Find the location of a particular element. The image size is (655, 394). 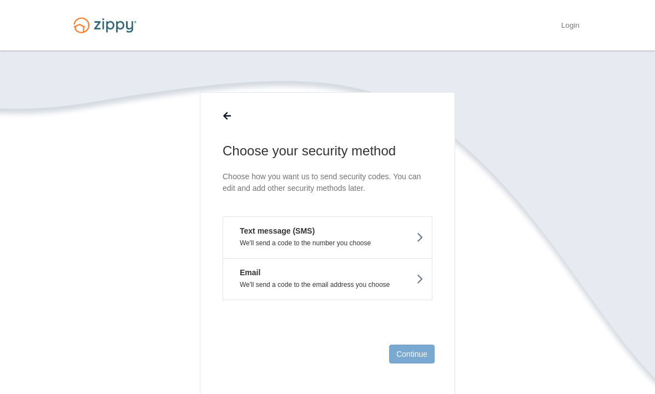

button: Text message (SMS)We'll send a code to the number you choose is located at coordinates (327, 237).